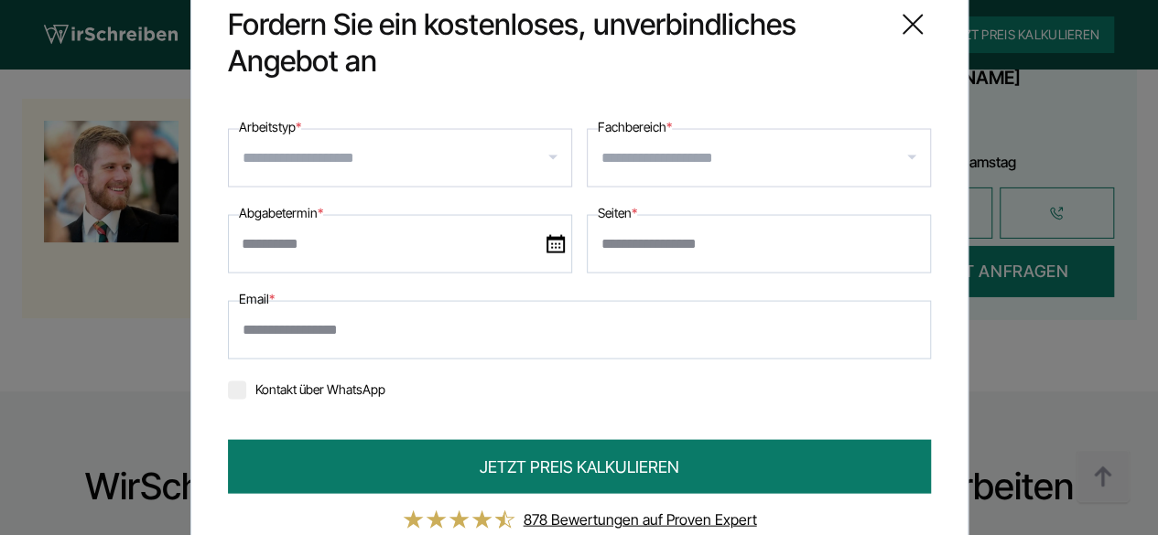 This screenshot has width=1158, height=535. I want to click on label: Kontakt über WhatsApp, so click(307, 388).